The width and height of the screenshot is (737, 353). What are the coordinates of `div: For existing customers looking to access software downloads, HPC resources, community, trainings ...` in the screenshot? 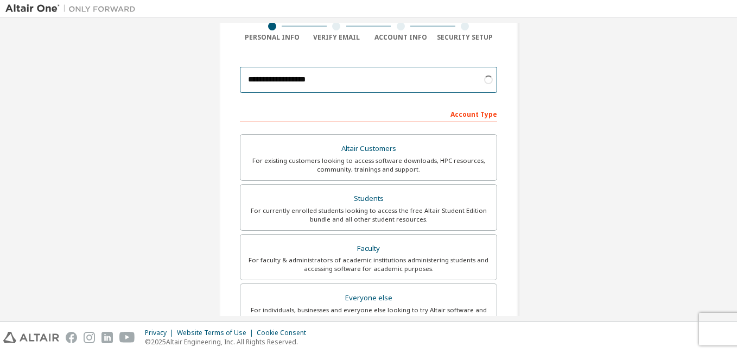 It's located at (369, 165).